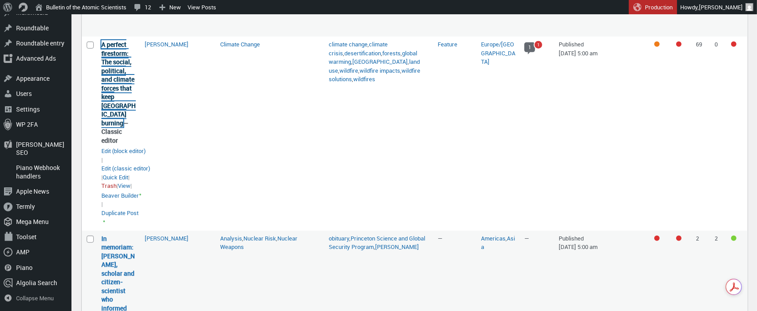 The height and width of the screenshot is (311, 757). I want to click on a: “A perfect firestorm: The social, political, and climate forces that keep Athens burning” (Edit), so click(118, 84).